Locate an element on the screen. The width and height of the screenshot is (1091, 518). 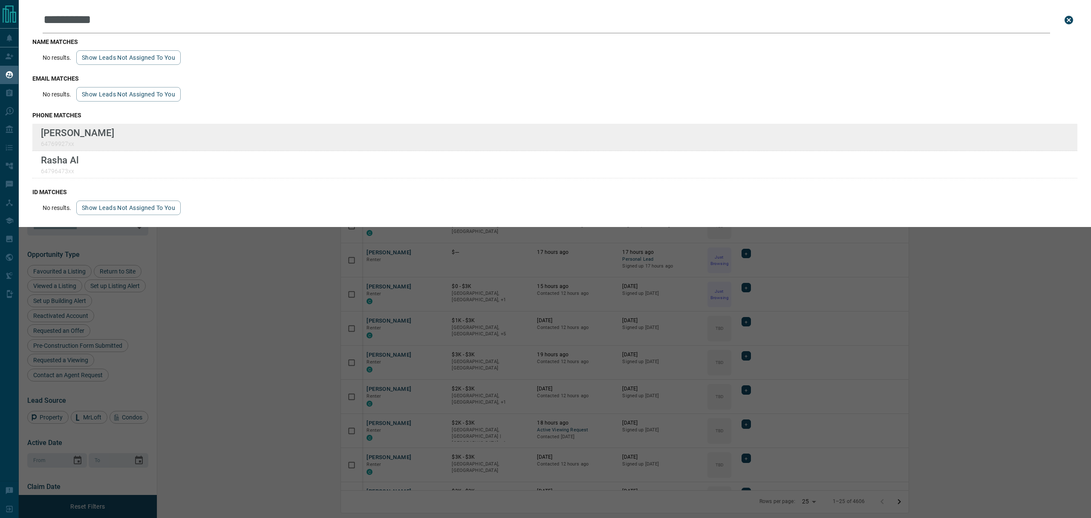
h3: phone matches is located at coordinates (555, 115).